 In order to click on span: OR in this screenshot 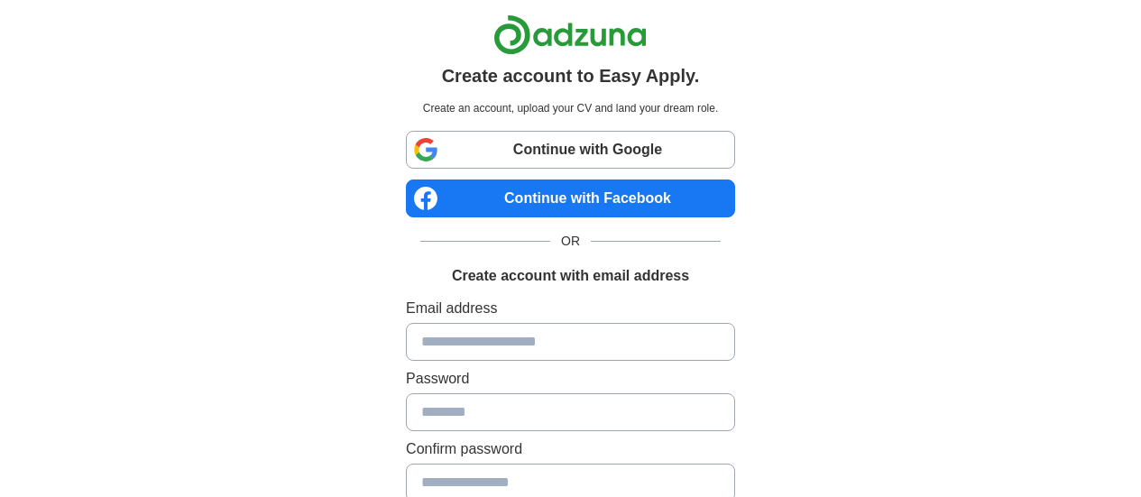, I will do `click(570, 241)`.